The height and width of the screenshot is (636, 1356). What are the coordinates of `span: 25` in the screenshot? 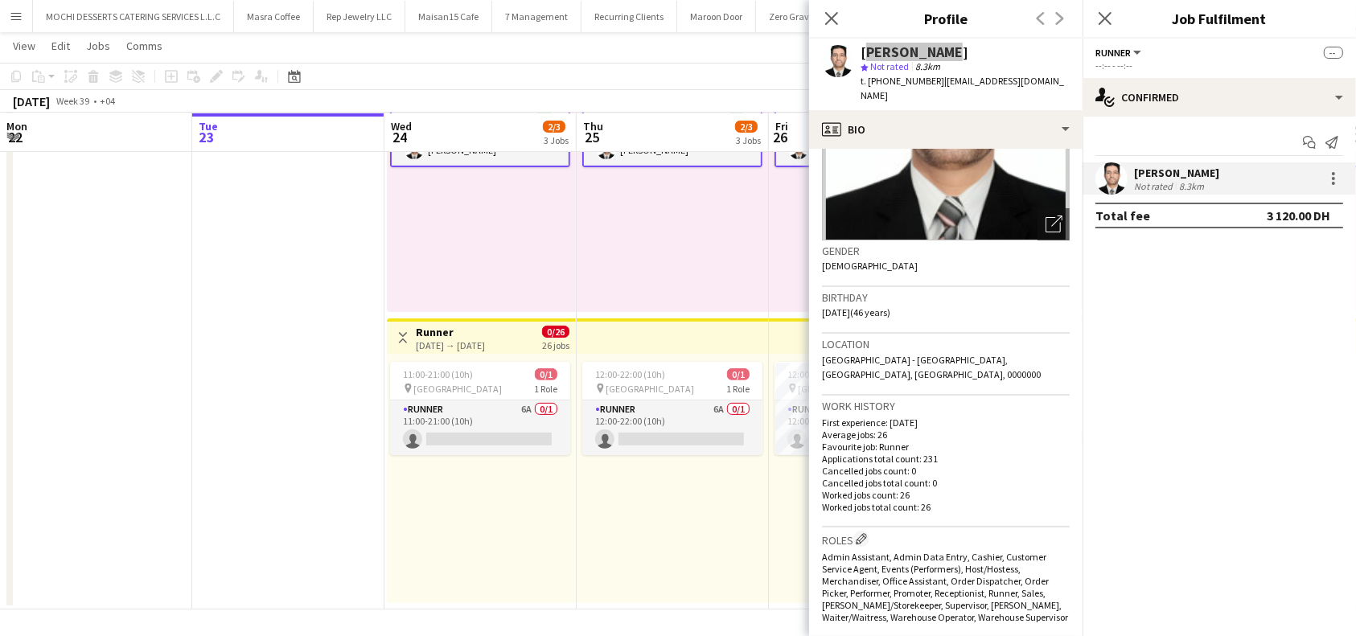 It's located at (592, 137).